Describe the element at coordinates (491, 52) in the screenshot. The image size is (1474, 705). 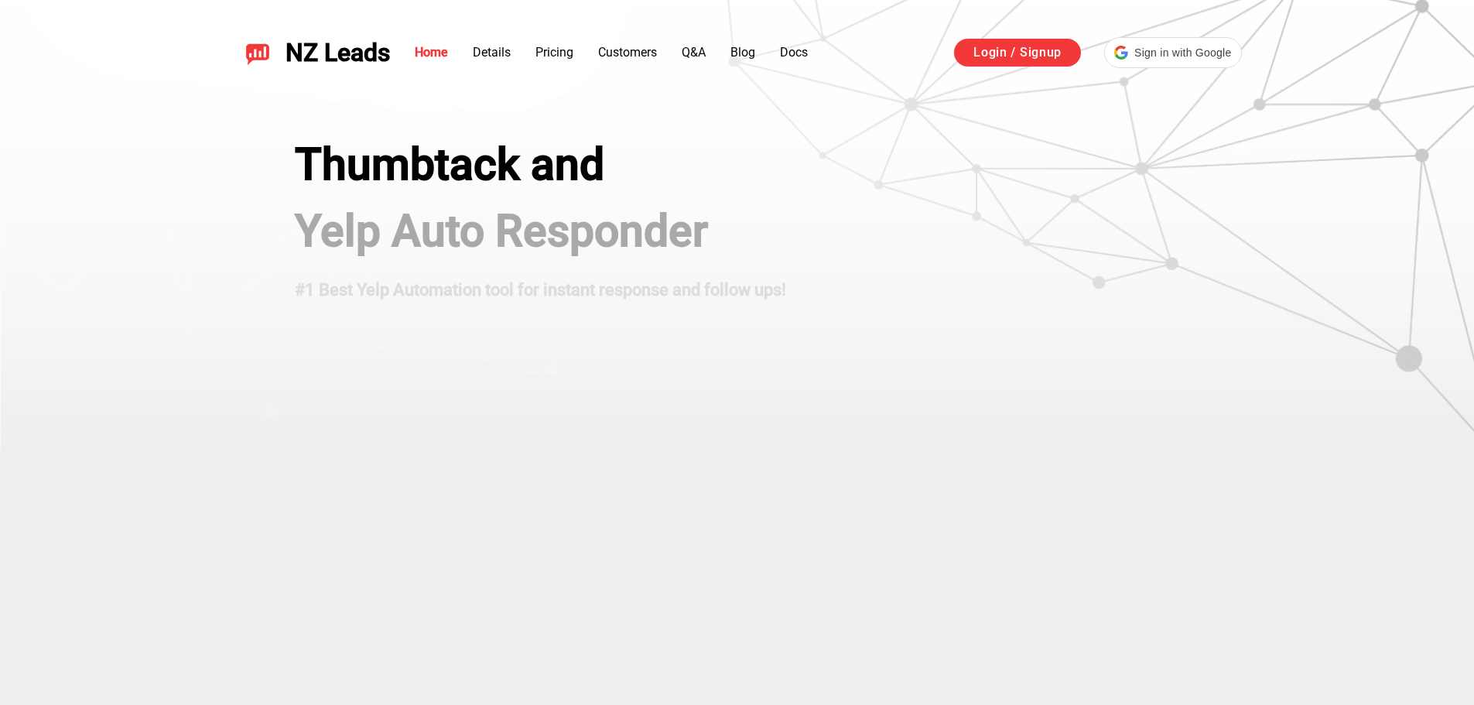
I see `a: Details` at that location.